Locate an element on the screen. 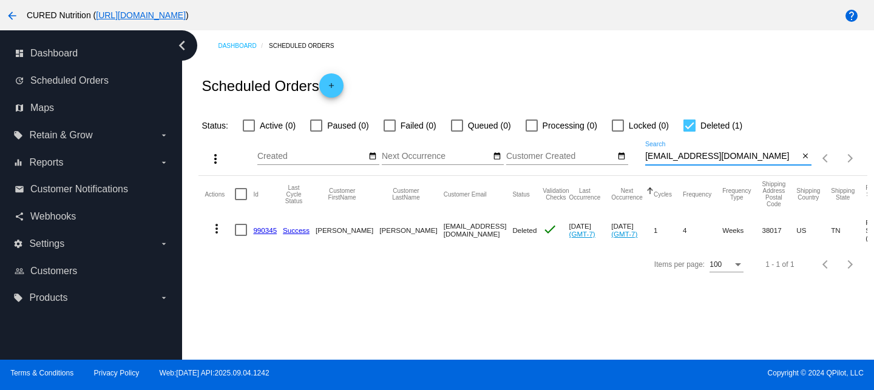 This screenshot has height=390, width=874. i: share is located at coordinates (19, 217).